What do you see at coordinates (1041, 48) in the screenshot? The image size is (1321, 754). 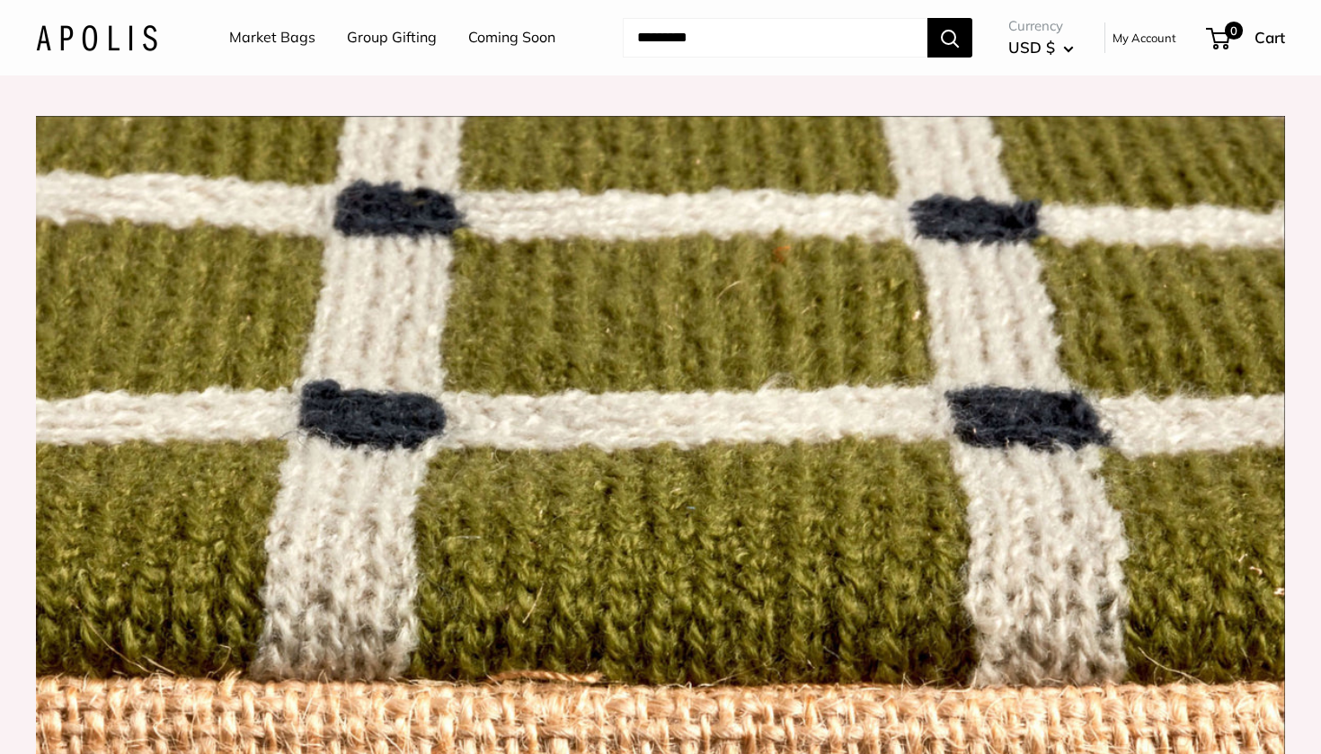 I see `button: USD $` at bounding box center [1041, 48].